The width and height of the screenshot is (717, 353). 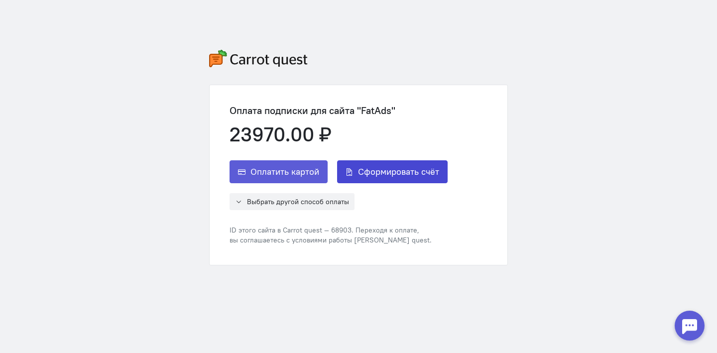 What do you see at coordinates (285, 172) in the screenshot?
I see `span: Оплатить картой` at bounding box center [285, 172].